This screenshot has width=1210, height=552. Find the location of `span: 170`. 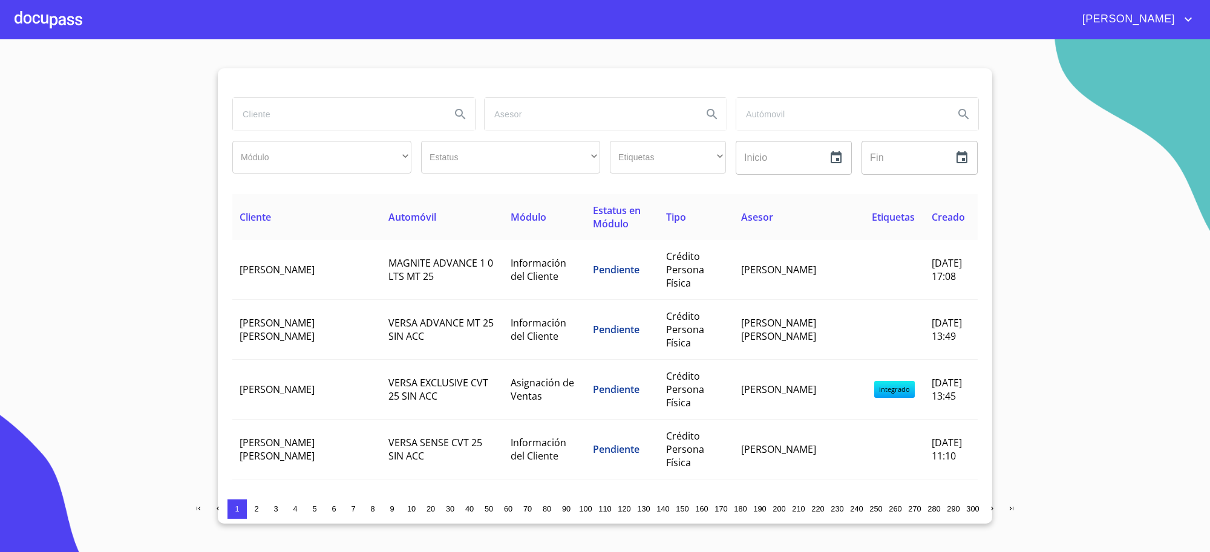

span: 170 is located at coordinates (721, 509).